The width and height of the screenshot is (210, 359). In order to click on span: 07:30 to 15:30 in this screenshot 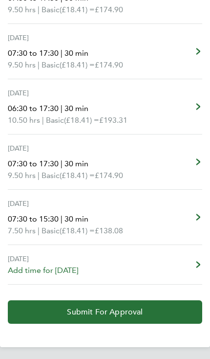, I will do `click(33, 218)`.